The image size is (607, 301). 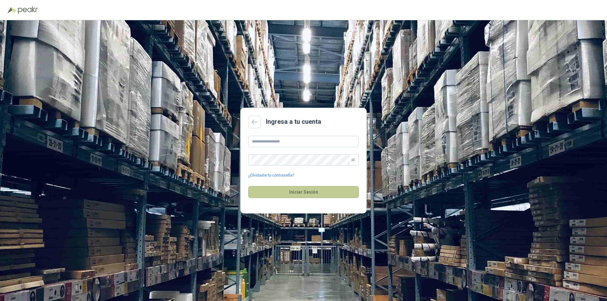 I want to click on button: Iniciar Sesión, so click(x=304, y=192).